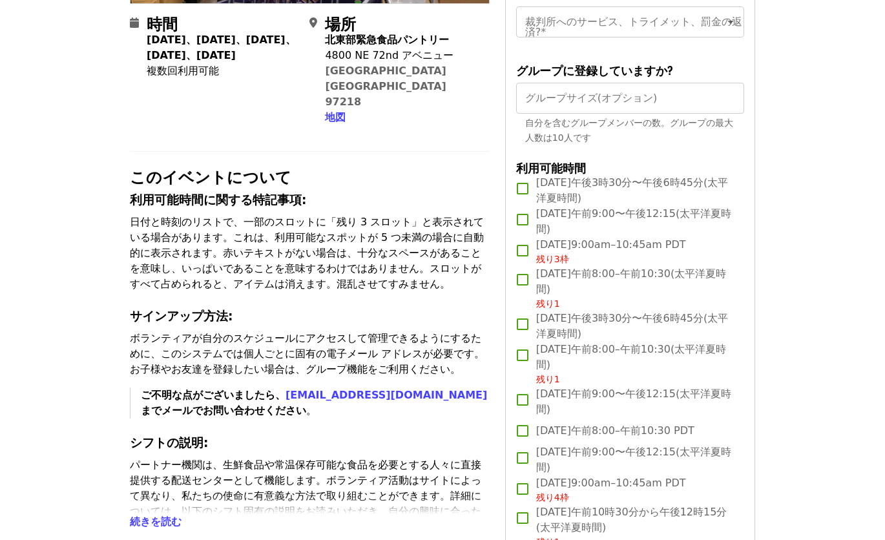 This screenshot has width=885, height=540. I want to click on span: グループに登録していますか?, so click(594, 70).